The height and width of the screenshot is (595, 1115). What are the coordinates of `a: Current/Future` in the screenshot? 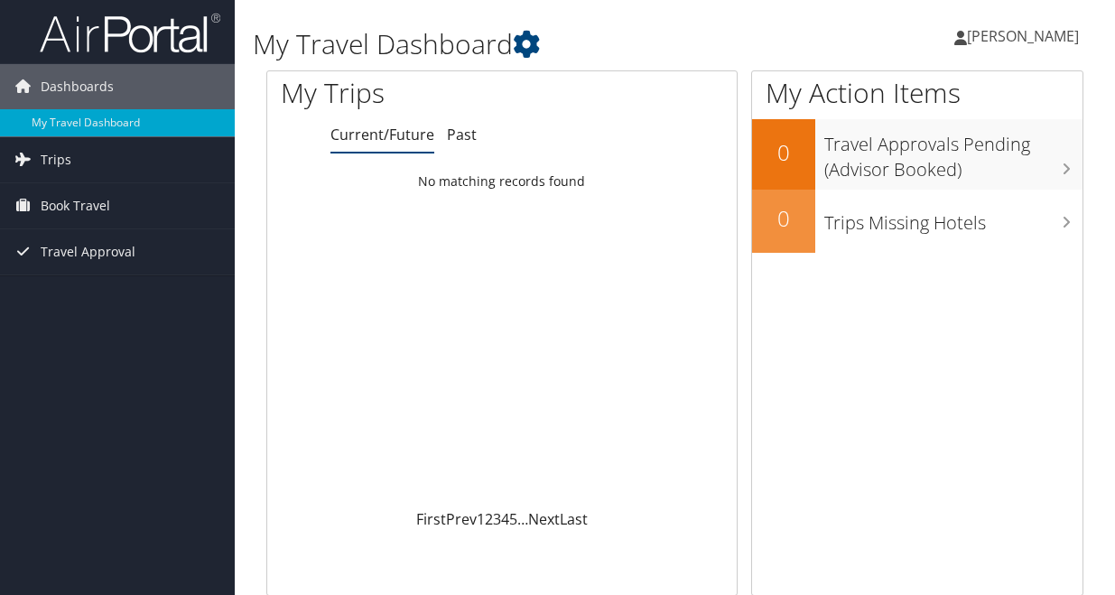 It's located at (382, 135).